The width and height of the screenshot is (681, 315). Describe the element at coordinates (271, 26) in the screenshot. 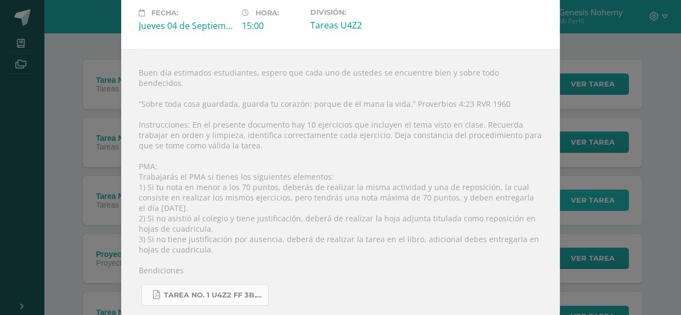

I see `div: 15:00` at that location.